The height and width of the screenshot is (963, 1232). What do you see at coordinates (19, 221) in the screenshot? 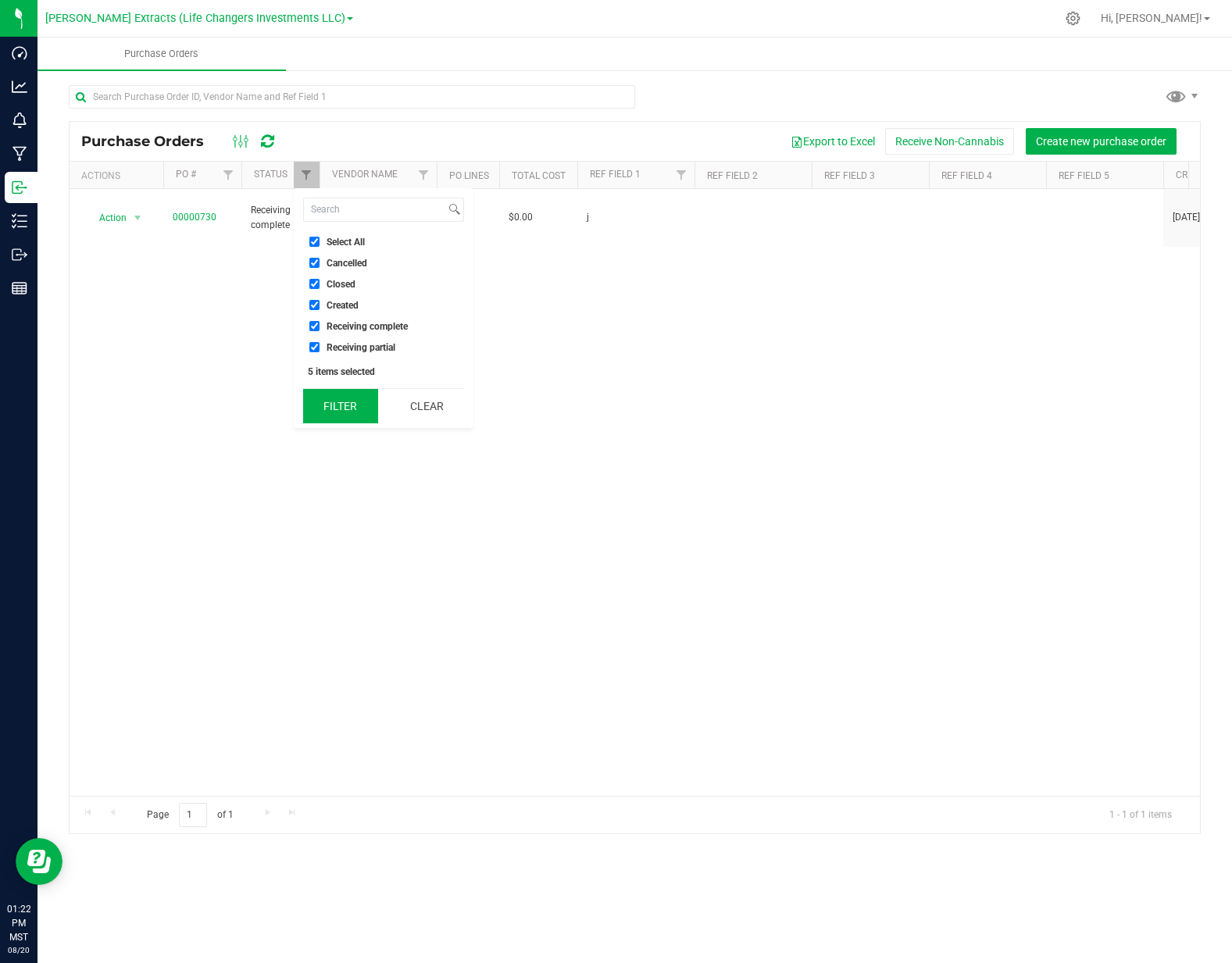
I see `inline-svg: Inventory` at bounding box center [19, 221].